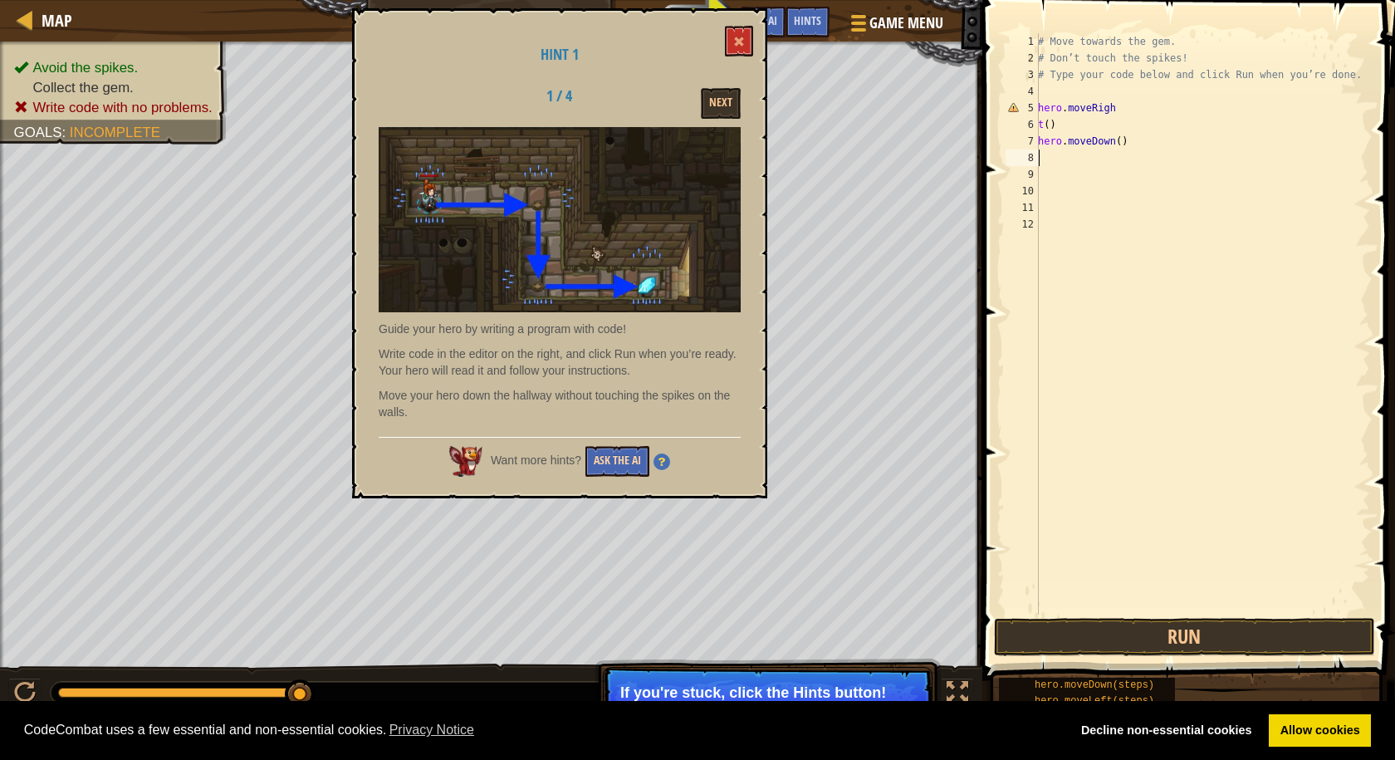  What do you see at coordinates (1022, 75) in the screenshot?
I see `div: 3` at bounding box center [1022, 75].